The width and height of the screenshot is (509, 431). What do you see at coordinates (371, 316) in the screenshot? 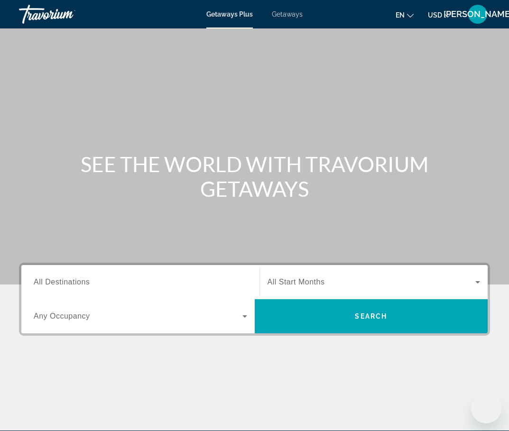
I see `button: Search` at bounding box center [371, 316].